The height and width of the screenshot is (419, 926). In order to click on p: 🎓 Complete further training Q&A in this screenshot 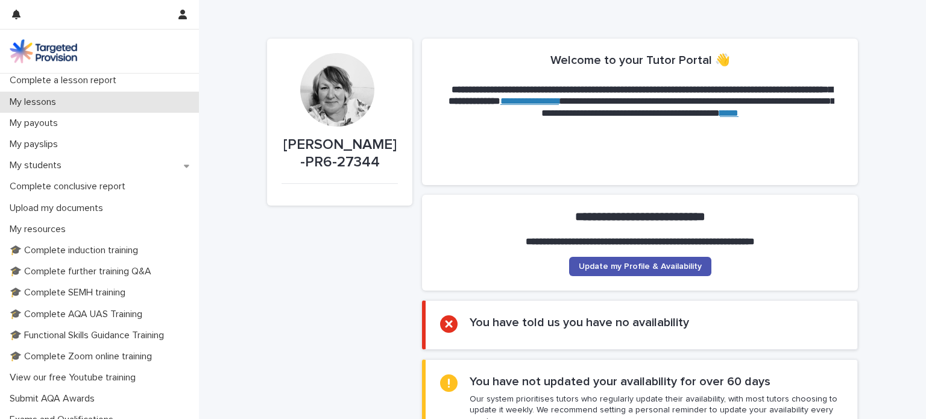, I will do `click(83, 271)`.